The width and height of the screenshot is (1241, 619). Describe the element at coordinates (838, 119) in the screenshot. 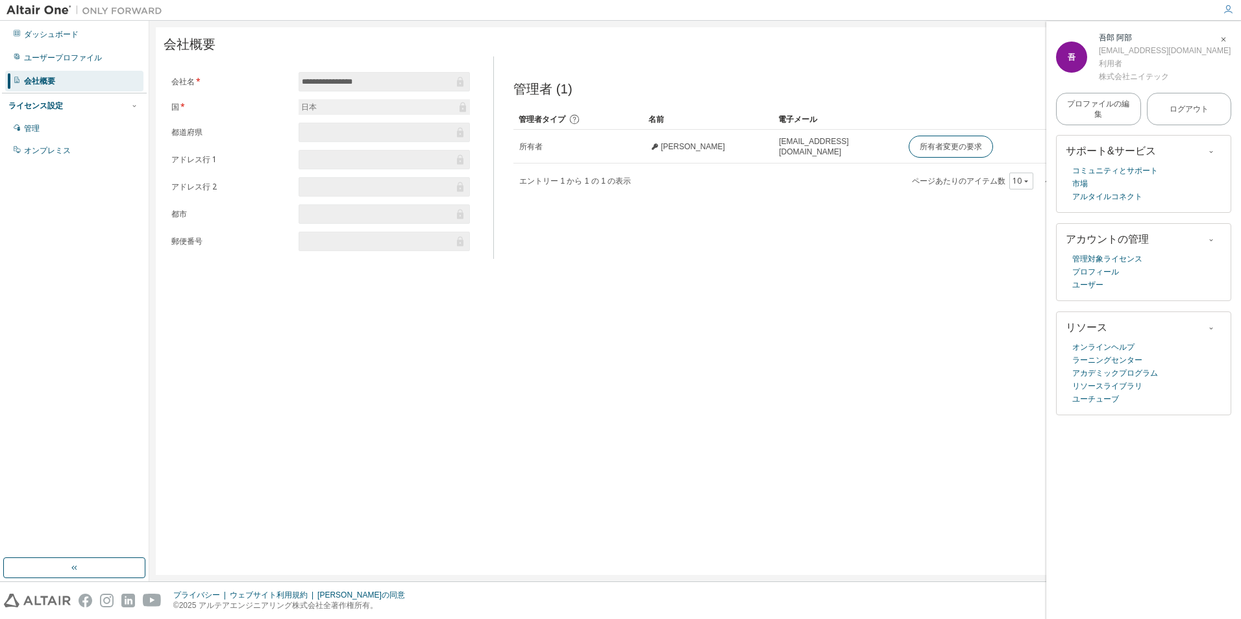

I see `div: 電子メール` at that location.